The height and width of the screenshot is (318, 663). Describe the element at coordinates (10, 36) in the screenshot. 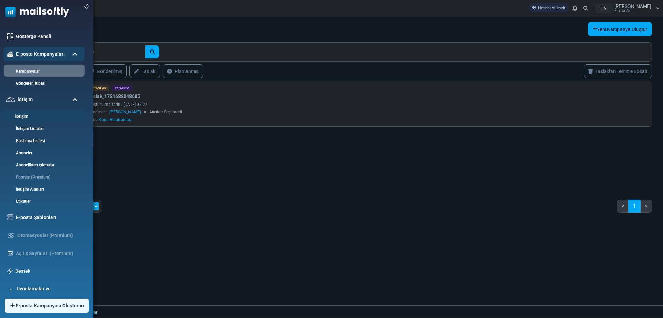

I see `img: dashboard-icon.svg` at that location.